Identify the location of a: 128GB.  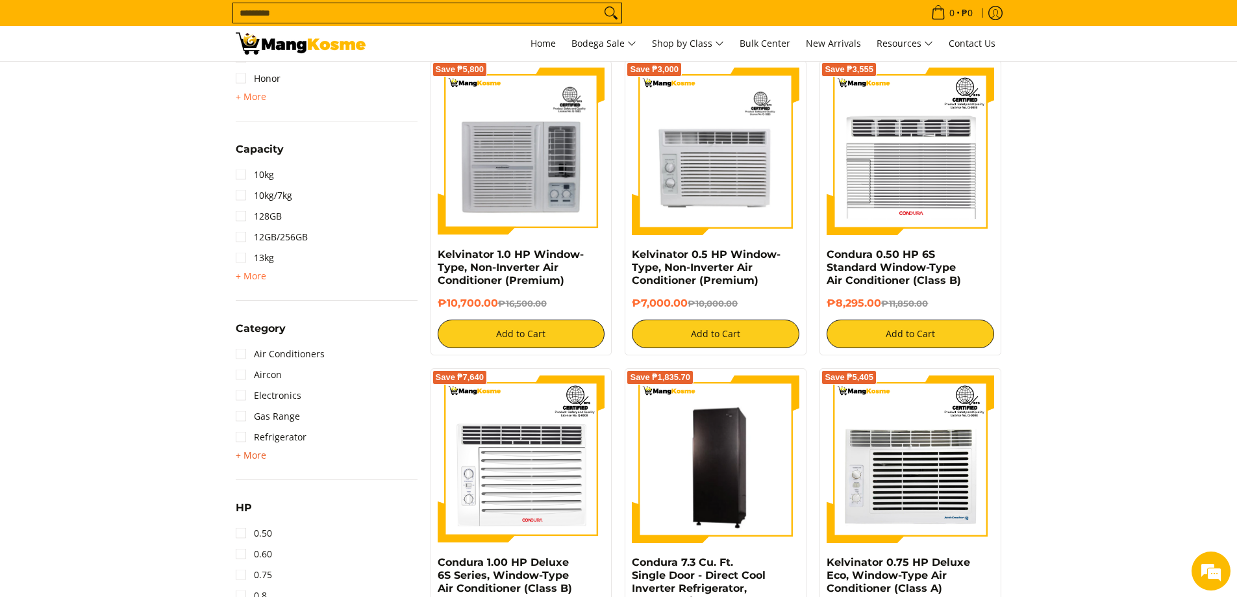
(258, 216).